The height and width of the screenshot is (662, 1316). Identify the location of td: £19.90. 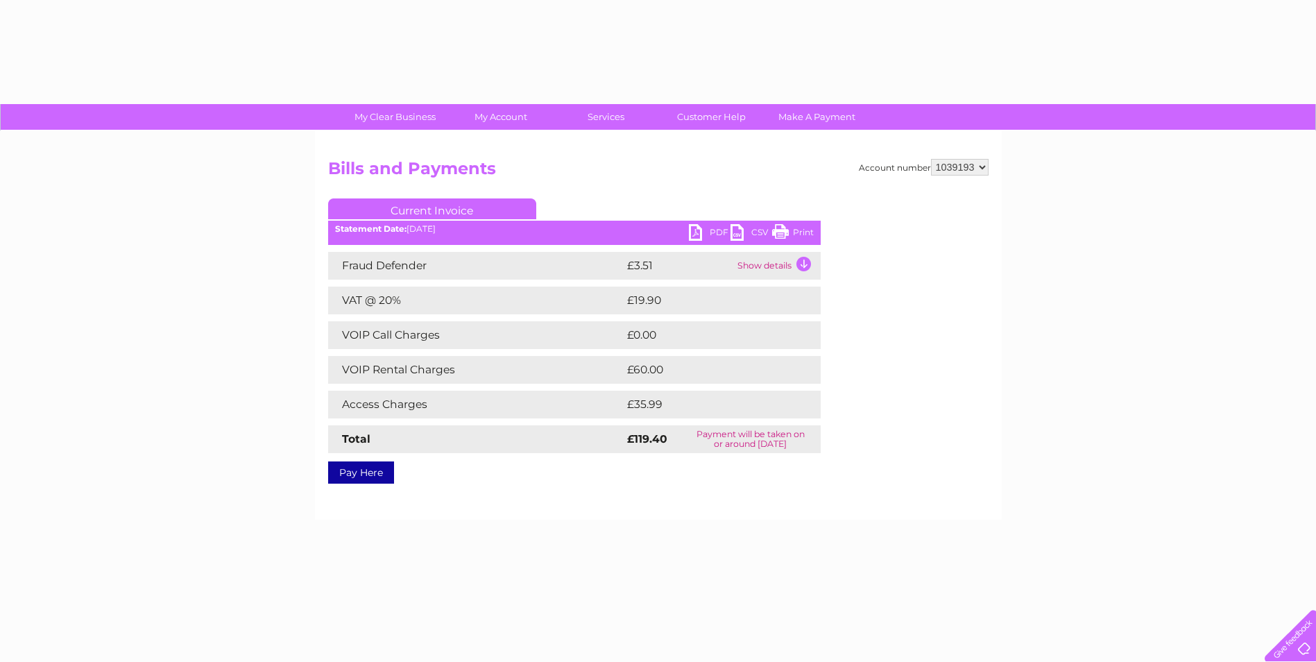
(708, 300).